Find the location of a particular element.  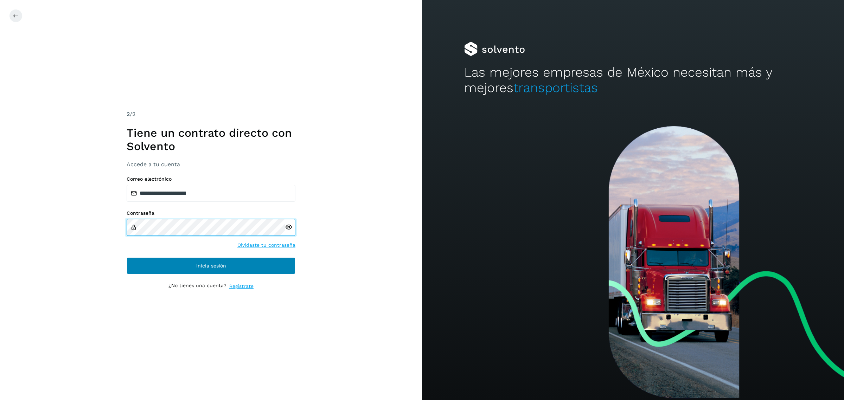

a: Regístrate is located at coordinates (241, 286).